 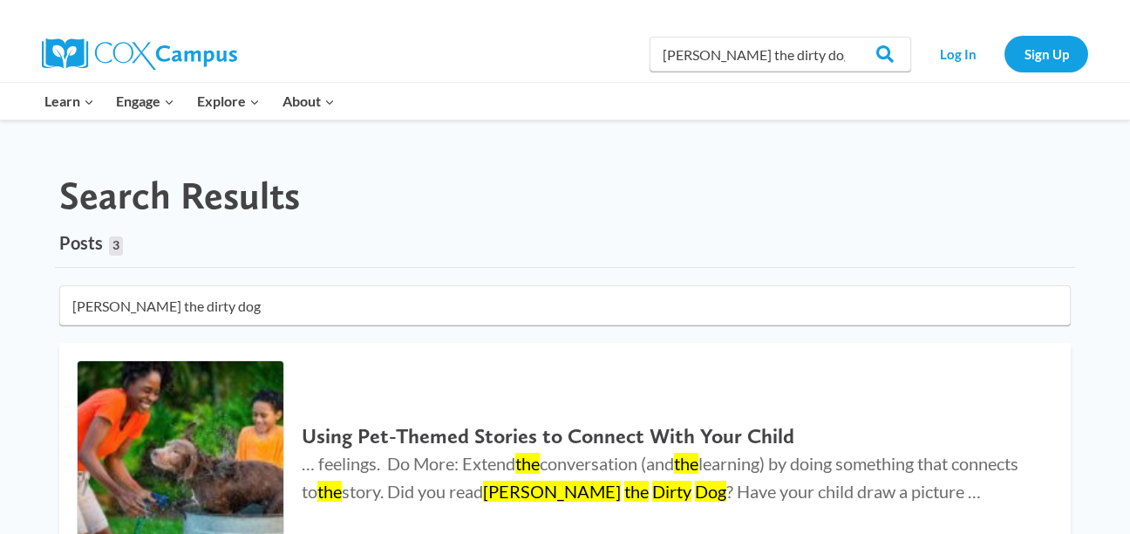 I want to click on img: Cox Campus, so click(x=140, y=54).